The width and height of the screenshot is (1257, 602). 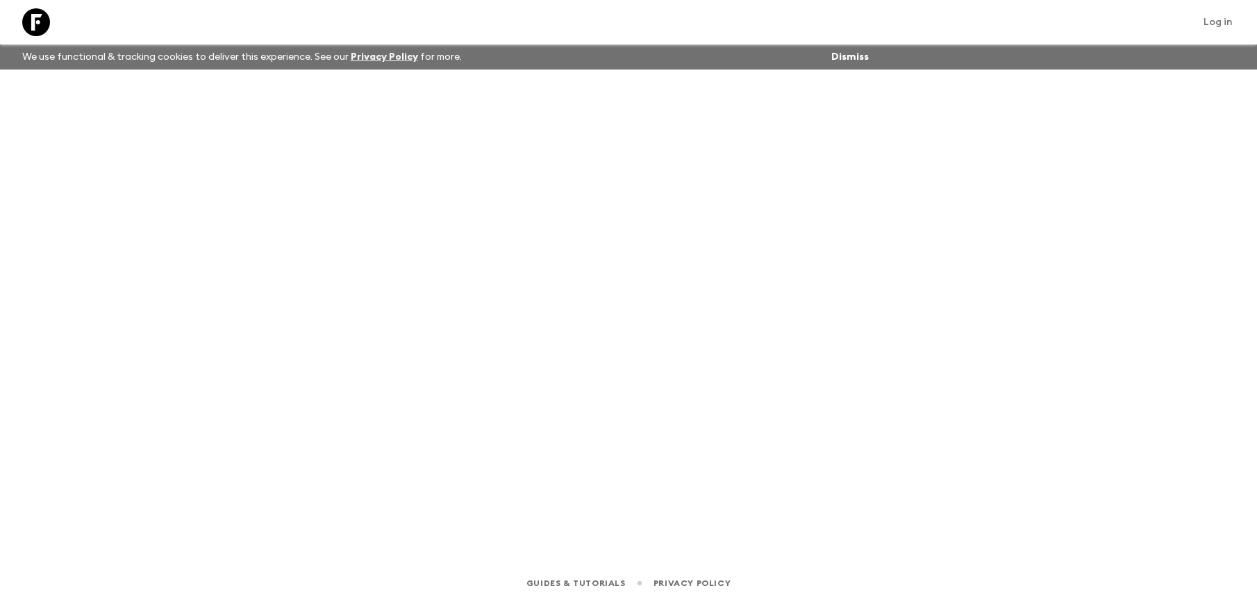 What do you see at coordinates (576, 583) in the screenshot?
I see `a: Guides & Tutorials` at bounding box center [576, 583].